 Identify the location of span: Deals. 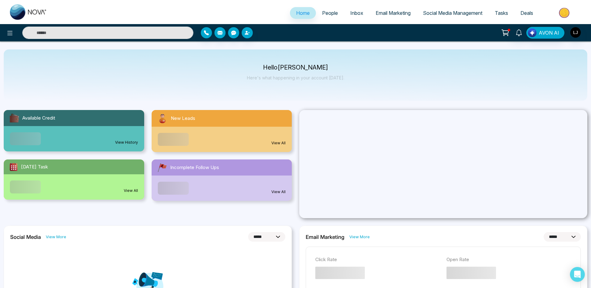
(527, 13).